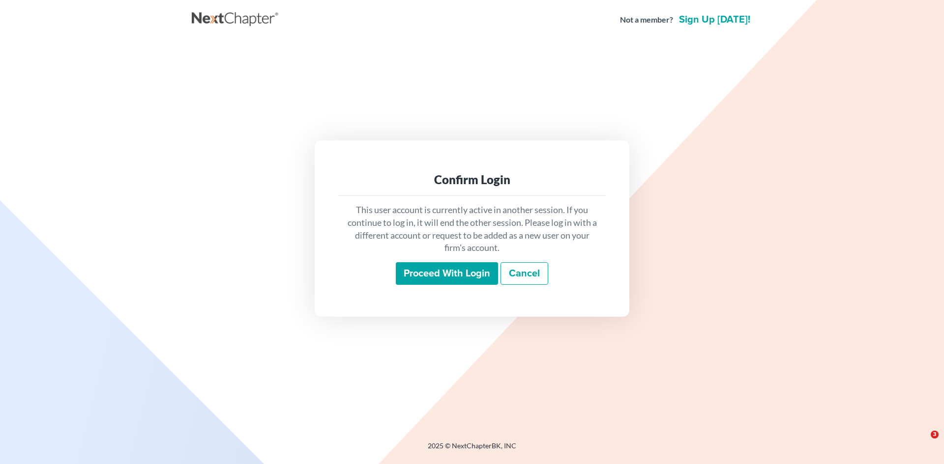 The height and width of the screenshot is (464, 944). I want to click on div: Confirm Login, so click(472, 180).